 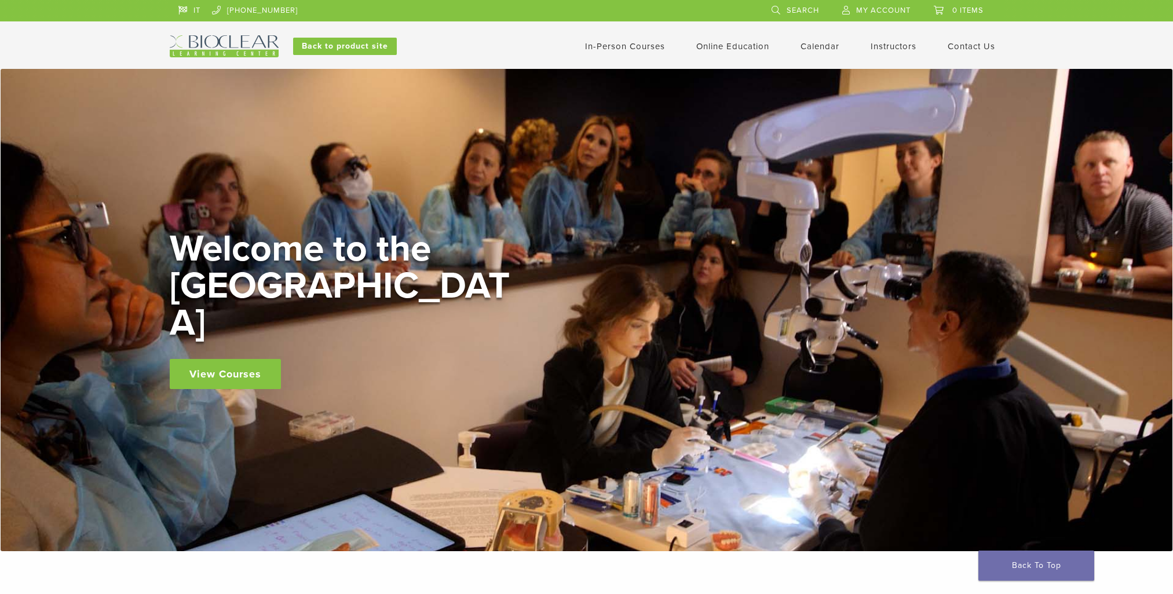 I want to click on span: Search, so click(x=803, y=10).